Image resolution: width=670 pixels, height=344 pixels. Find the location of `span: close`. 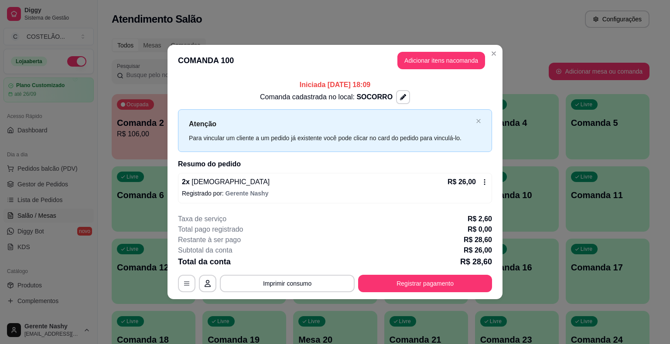

span: close is located at coordinates (478, 121).